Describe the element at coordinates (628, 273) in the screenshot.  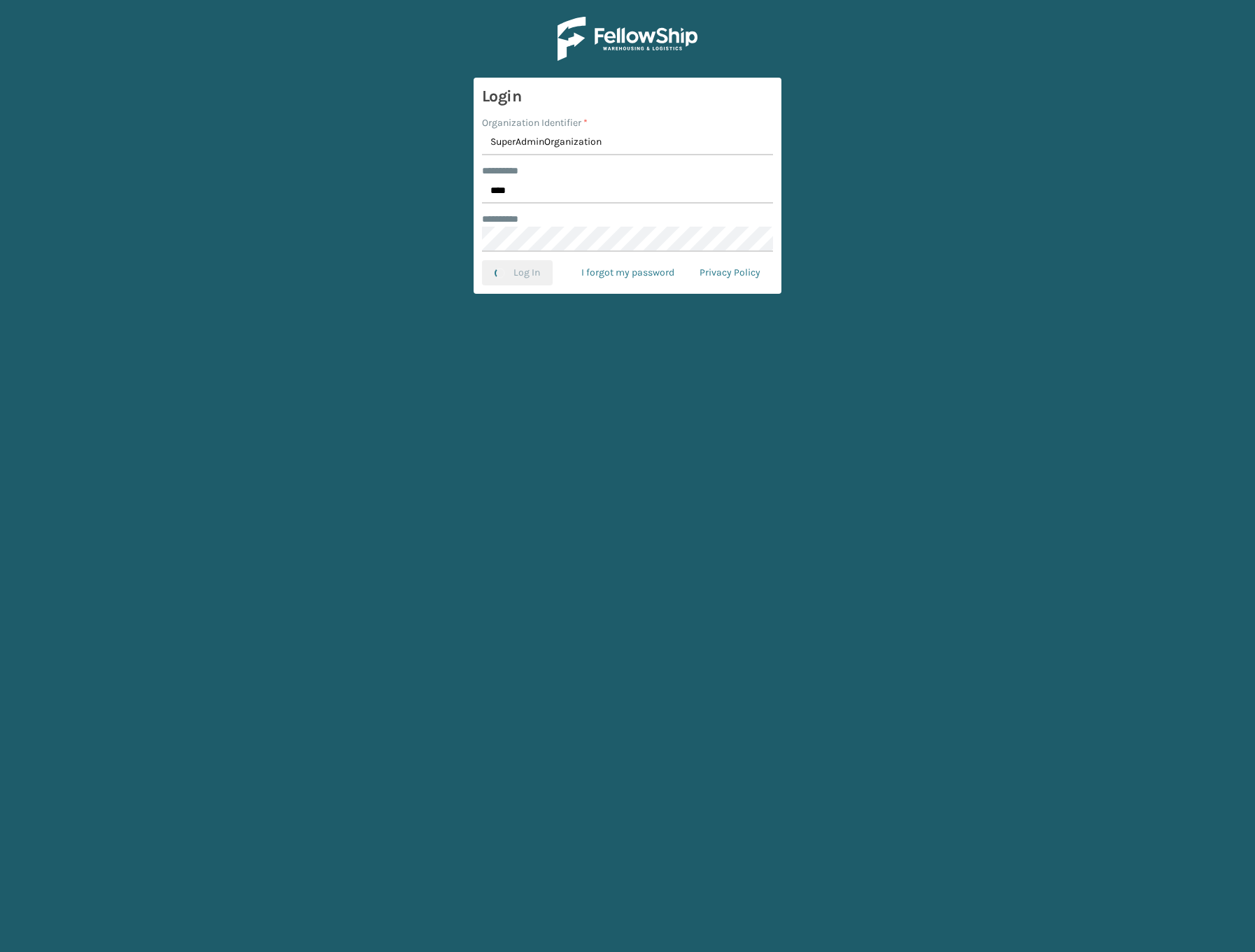
I see `a: I forgot my password` at that location.